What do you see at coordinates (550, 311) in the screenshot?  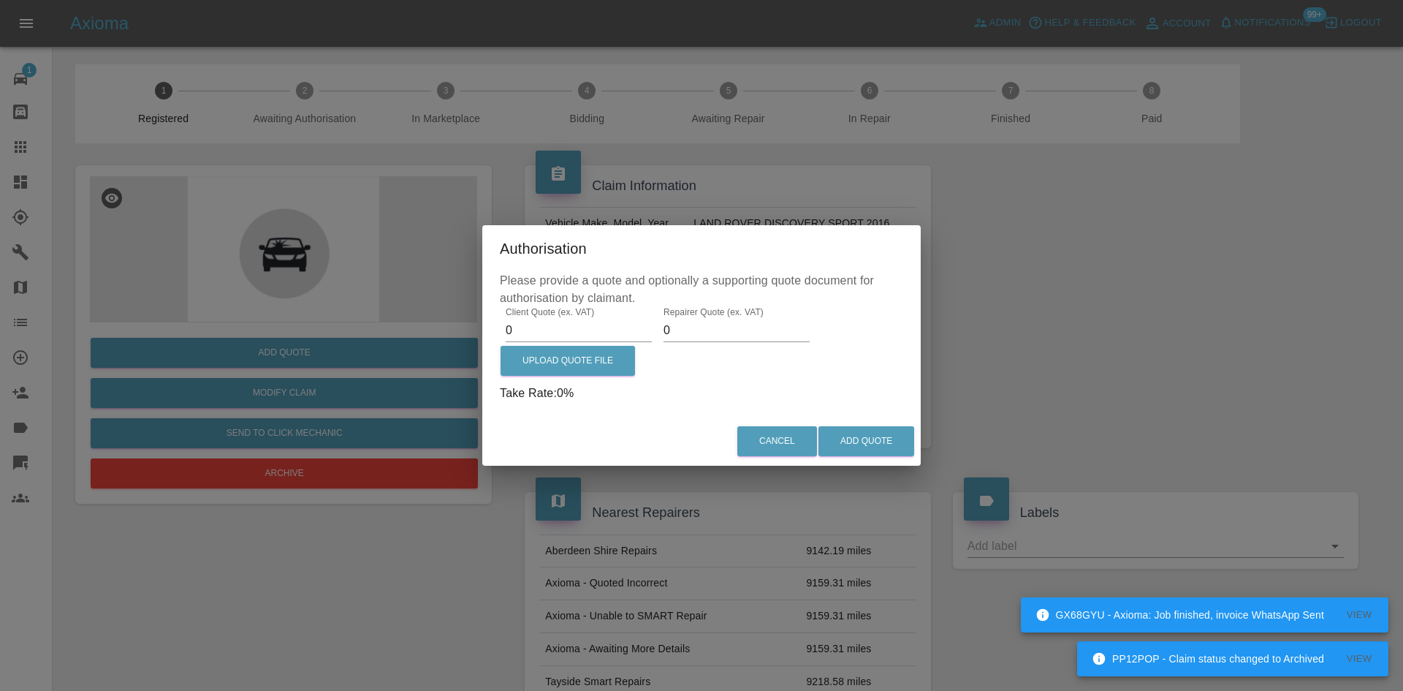 I see `label: Client Quote (ex. VAT)` at bounding box center [550, 311].